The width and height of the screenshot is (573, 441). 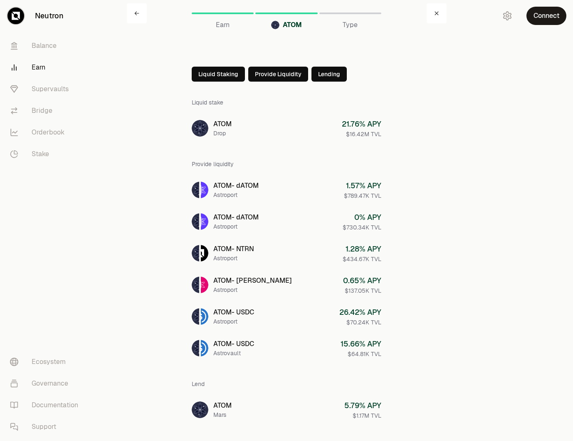 I want to click on div: 1.57 % APY, so click(x=363, y=186).